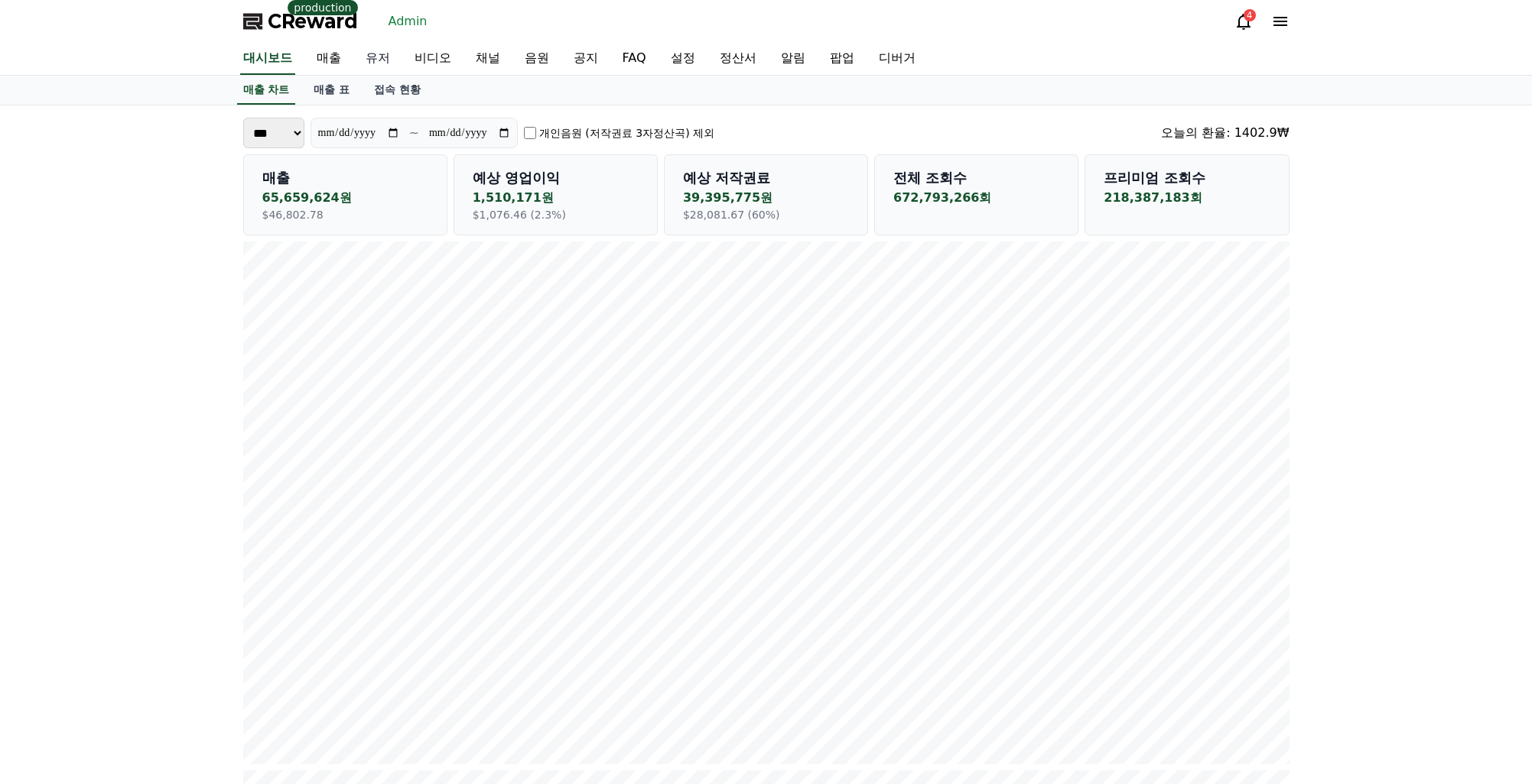 Image resolution: width=1532 pixels, height=784 pixels. I want to click on p: 39,395,775원, so click(766, 198).